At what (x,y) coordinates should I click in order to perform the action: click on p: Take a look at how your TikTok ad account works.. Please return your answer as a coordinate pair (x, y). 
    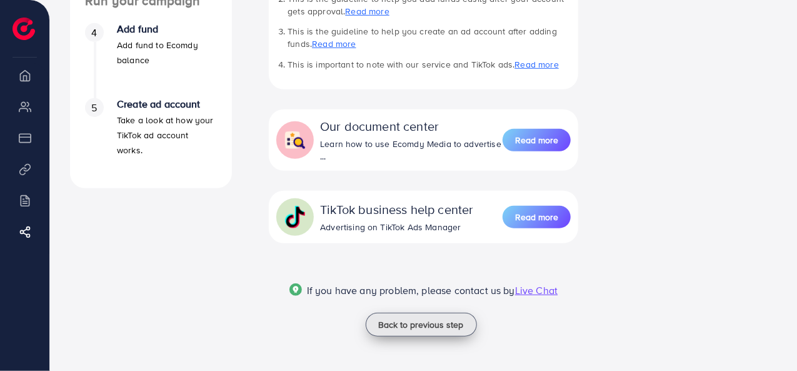
    Looking at the image, I should click on (167, 135).